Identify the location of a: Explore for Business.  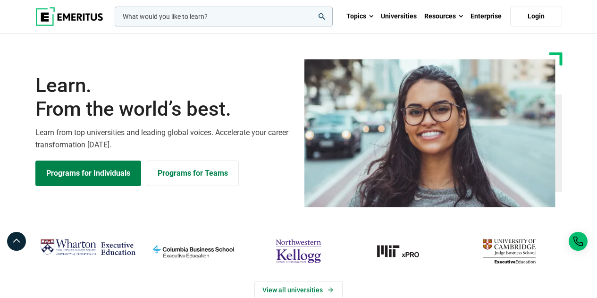
(193, 173).